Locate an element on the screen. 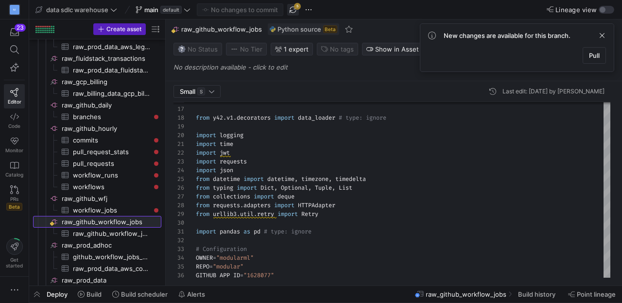 This screenshot has width=622, height=303. span: S is located at coordinates (201, 91).